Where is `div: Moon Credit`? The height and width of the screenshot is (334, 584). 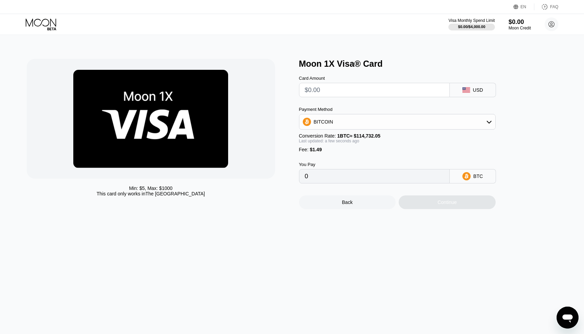 div: Moon Credit is located at coordinates (520, 28).